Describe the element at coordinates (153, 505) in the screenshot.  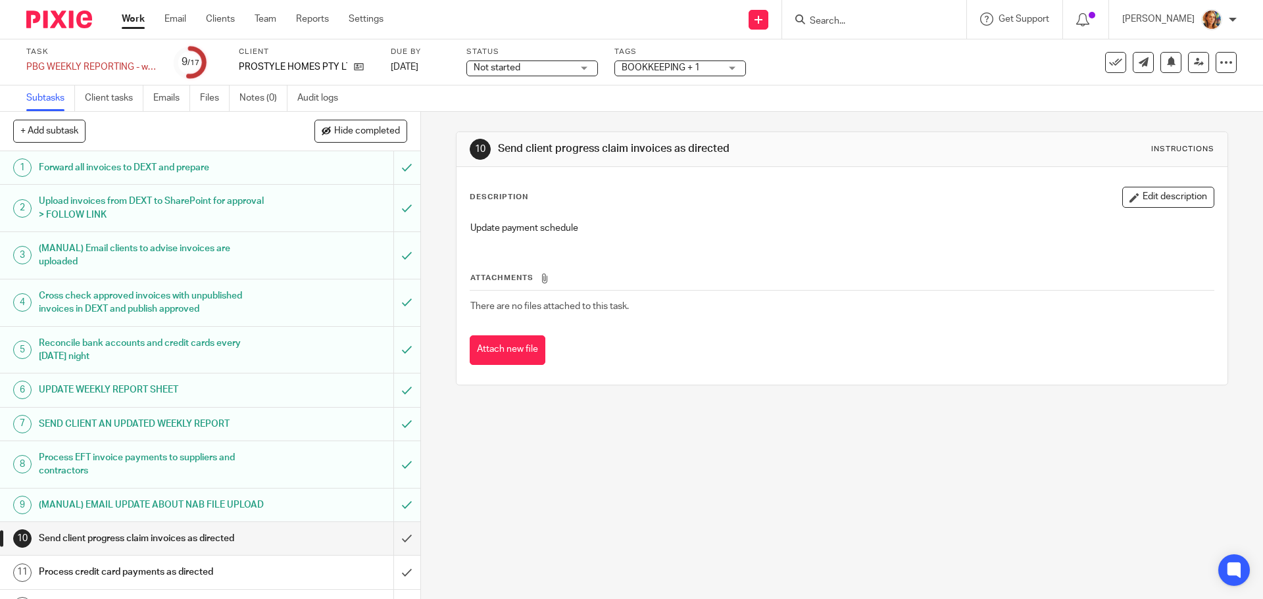
I see `h1: (MANUAL) EMAIL UPDATE ABOUT NAB FILE UPLOAD` at that location.